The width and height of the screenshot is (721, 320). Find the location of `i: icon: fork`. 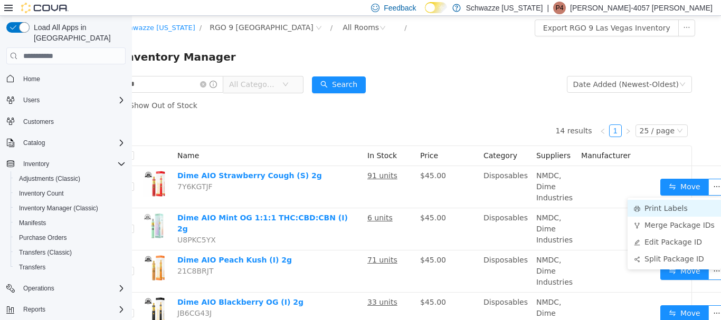

i: icon: fork is located at coordinates (505, 210).